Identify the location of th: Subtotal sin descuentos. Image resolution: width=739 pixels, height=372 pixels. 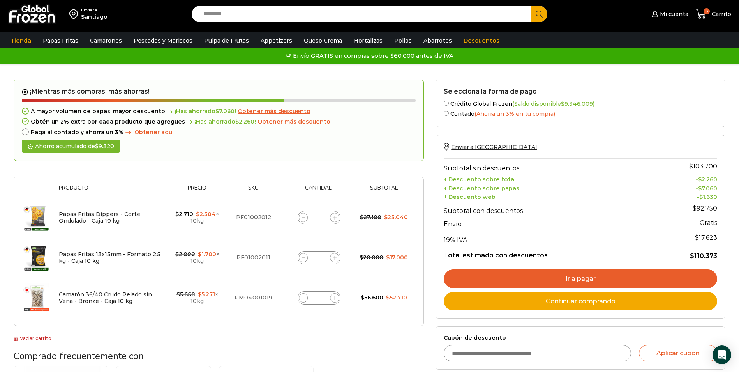
(548, 166).